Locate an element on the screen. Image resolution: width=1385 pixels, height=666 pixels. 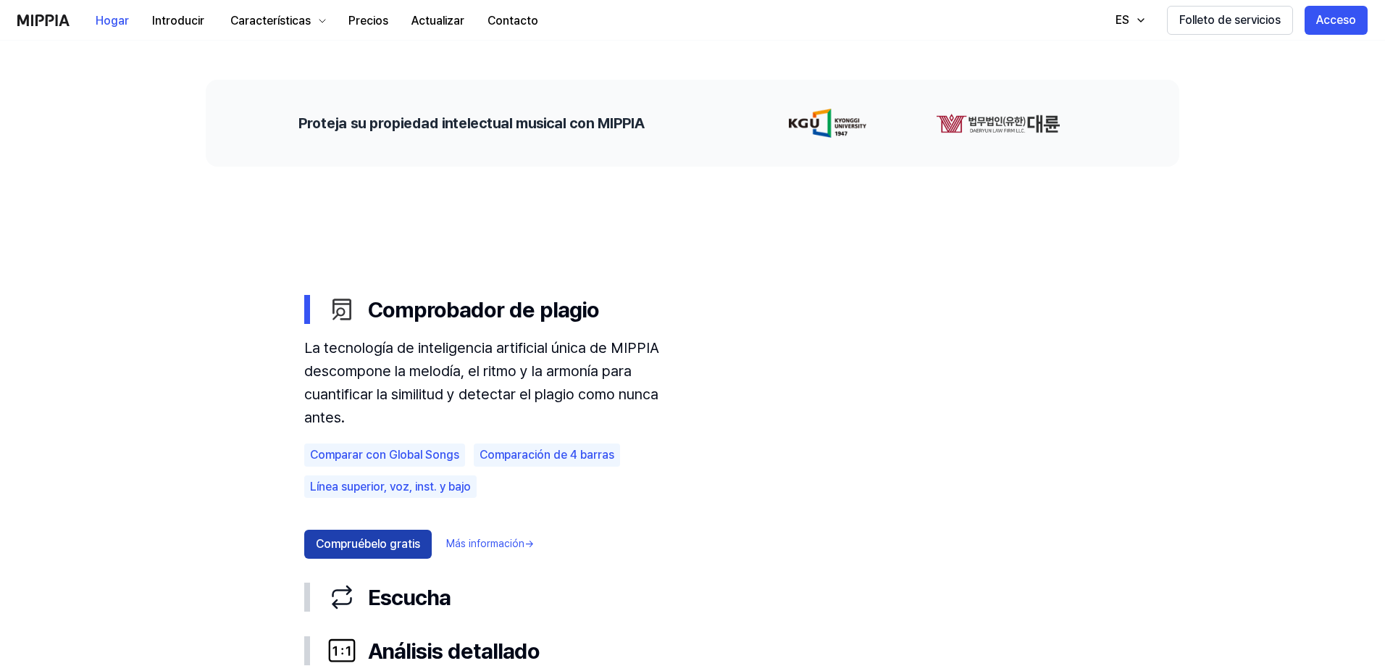
button: Compruébelo gratis is located at coordinates (368, 544).